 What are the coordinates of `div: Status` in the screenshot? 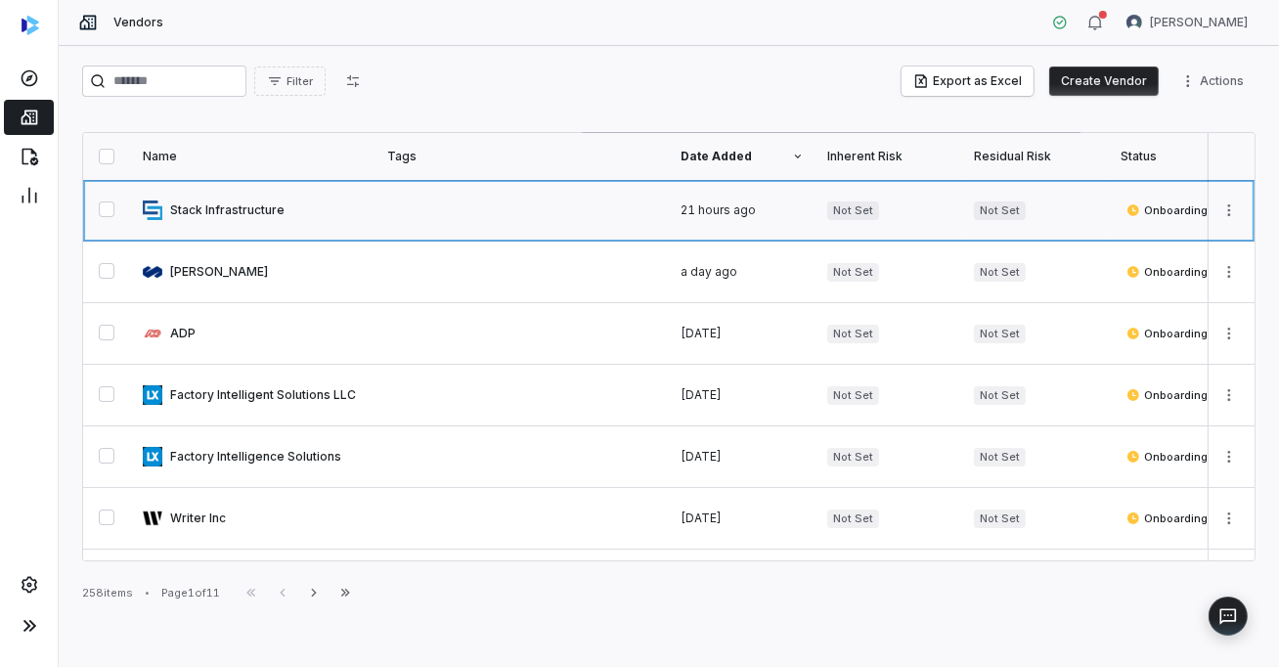 It's located at (1182, 156).